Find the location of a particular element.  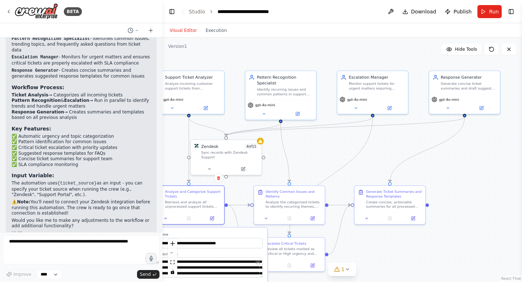

g: Edge from d3f0a7ea-b2e8-4072-abbc-07aa299f7b6a to c88bd7bb-233b-4508-a355-dc8eb6f62545 is located at coordinates (340, 230).